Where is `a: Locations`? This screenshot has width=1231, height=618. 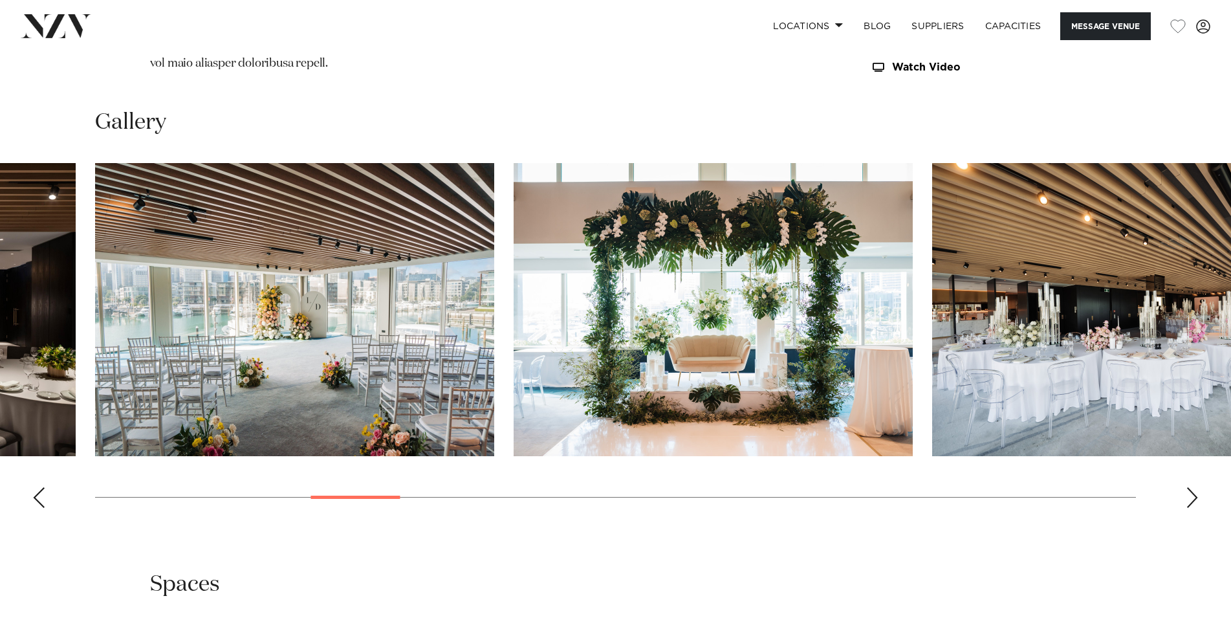 a: Locations is located at coordinates (808, 26).